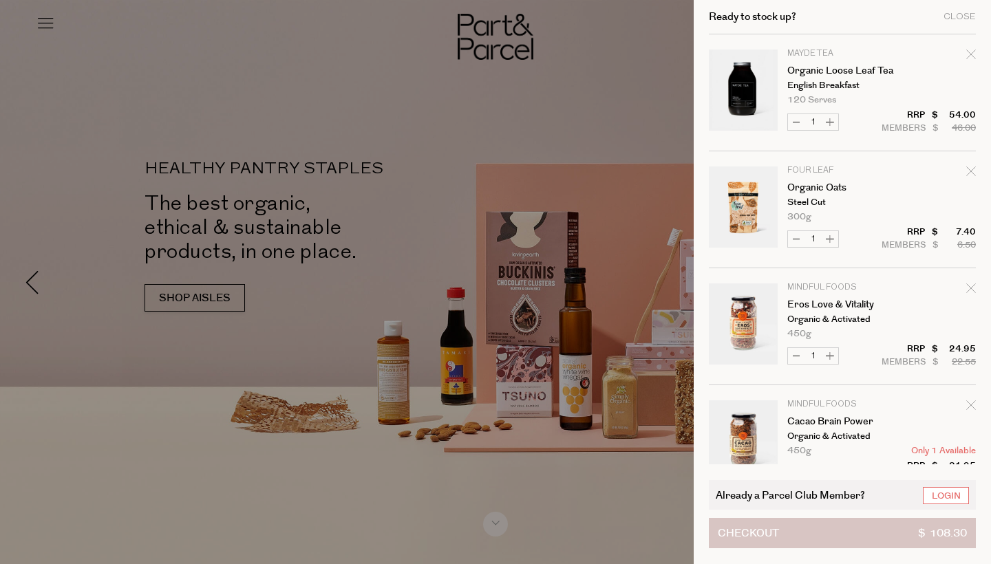  What do you see at coordinates (971, 173) in the screenshot?
I see `div: Remove Organic Oats` at bounding box center [971, 173].